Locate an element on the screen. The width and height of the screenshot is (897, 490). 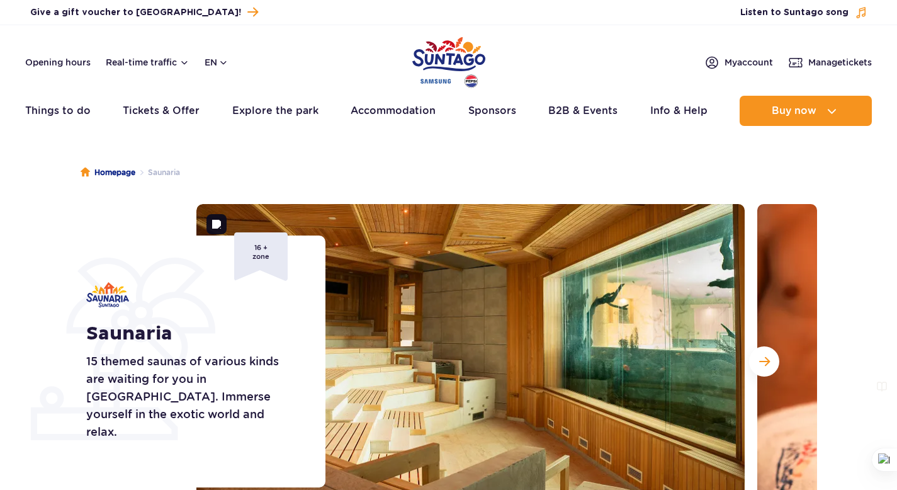
a: Park of Poland is located at coordinates (449, 60).